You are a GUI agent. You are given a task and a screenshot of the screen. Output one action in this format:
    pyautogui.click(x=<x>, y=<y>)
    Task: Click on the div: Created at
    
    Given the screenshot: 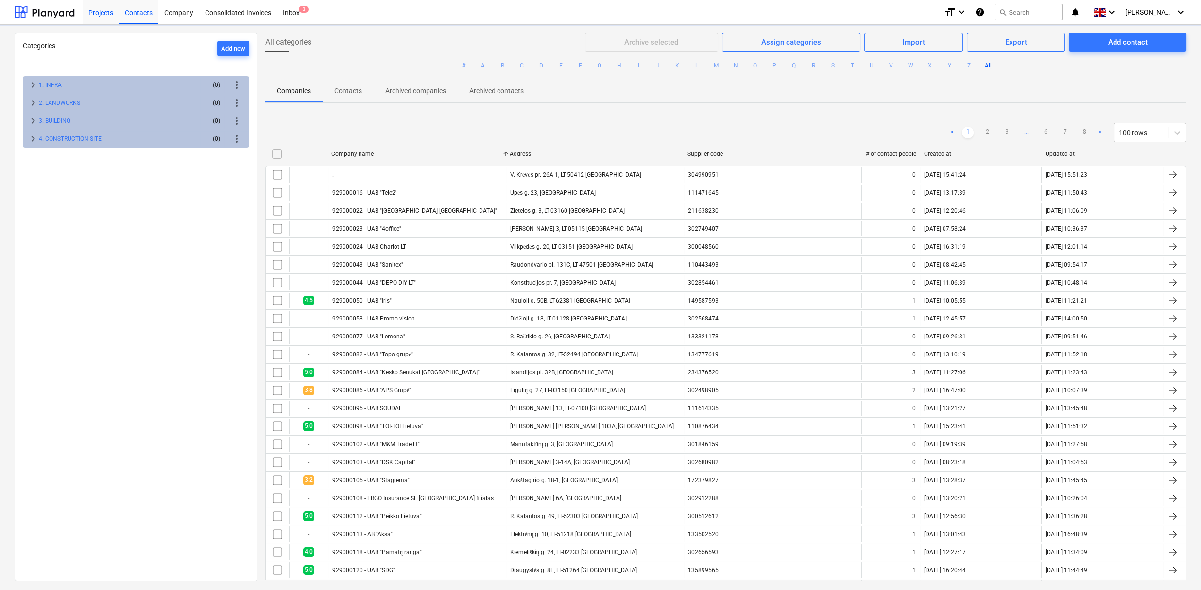 What is the action you would take?
    pyautogui.click(x=981, y=154)
    